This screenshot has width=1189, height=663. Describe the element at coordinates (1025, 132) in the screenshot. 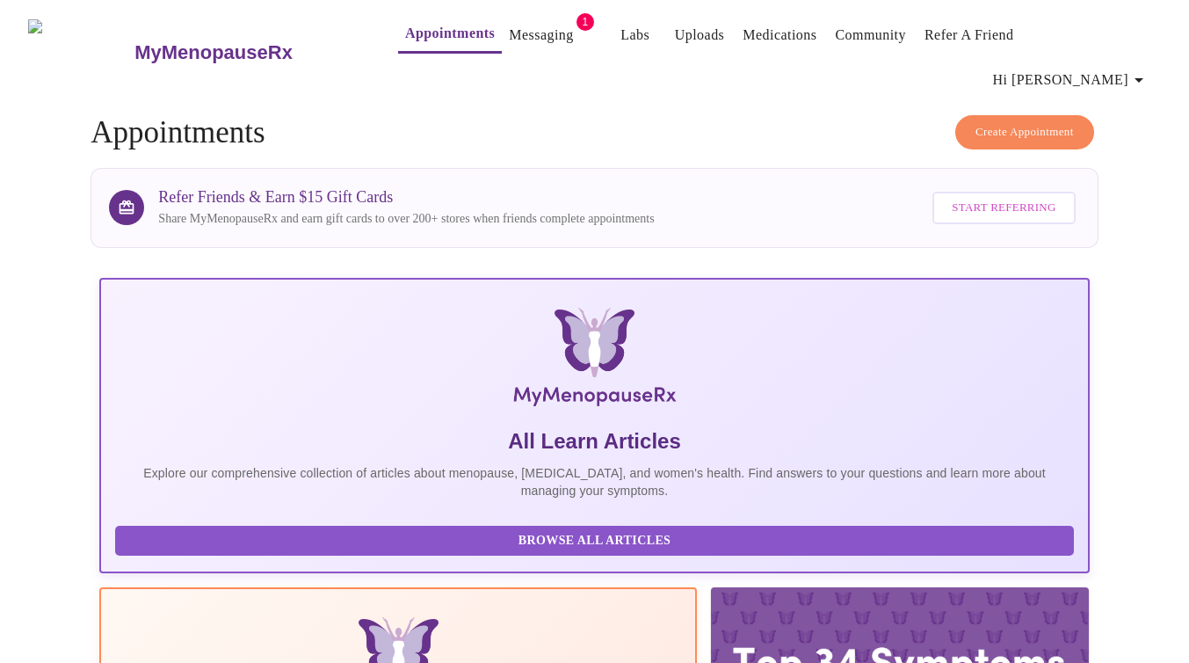

I see `button: Create Appointment` at that location.